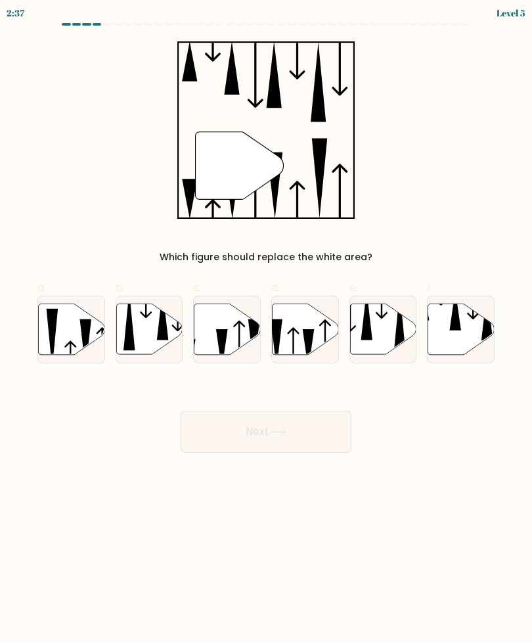 This screenshot has width=532, height=642. What do you see at coordinates (266, 432) in the screenshot?
I see `button: Next` at bounding box center [266, 432].